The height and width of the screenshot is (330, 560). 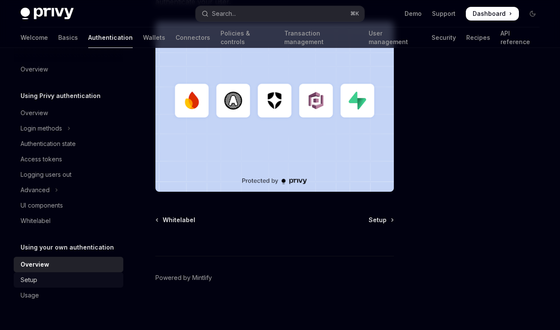 What do you see at coordinates (444, 38) in the screenshot?
I see `a: Security` at bounding box center [444, 38].